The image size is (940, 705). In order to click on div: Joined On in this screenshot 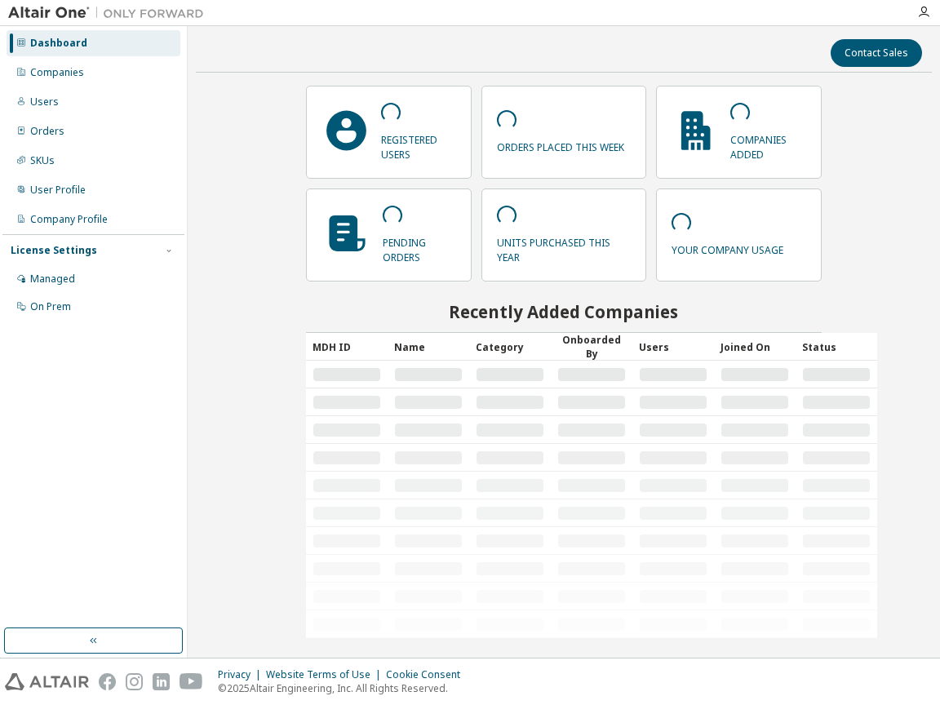, I will do `click(754, 347)`.